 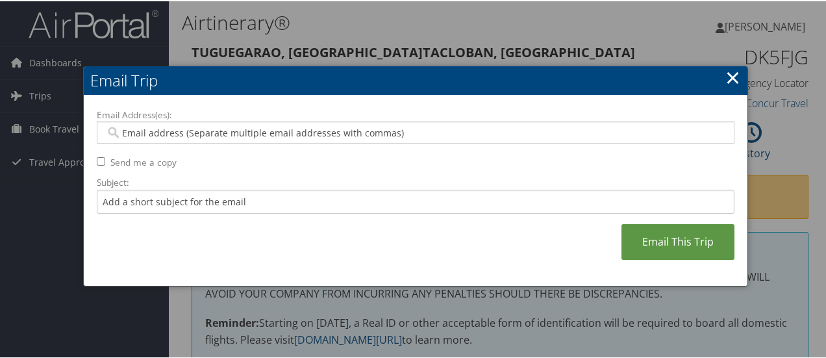 I want to click on input: Add a short subject for the email, so click(x=416, y=200).